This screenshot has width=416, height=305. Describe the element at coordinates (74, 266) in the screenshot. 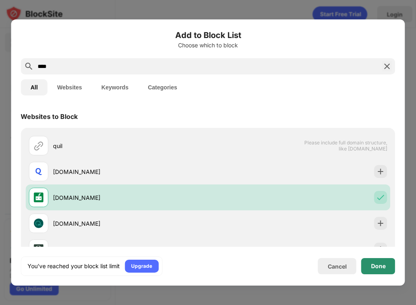

I see `div: You’ve reached your block list limit` at that location.